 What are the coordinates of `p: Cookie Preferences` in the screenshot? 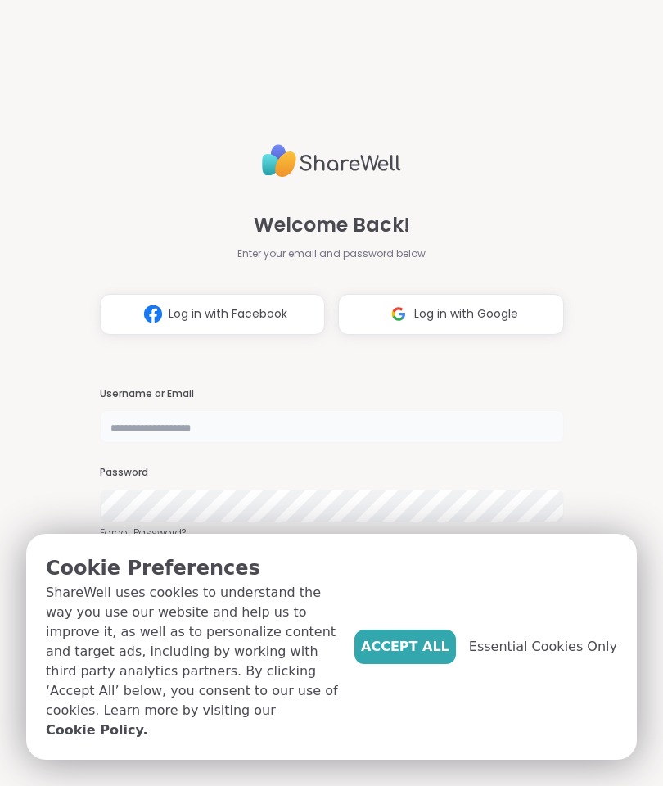 It's located at (193, 568).